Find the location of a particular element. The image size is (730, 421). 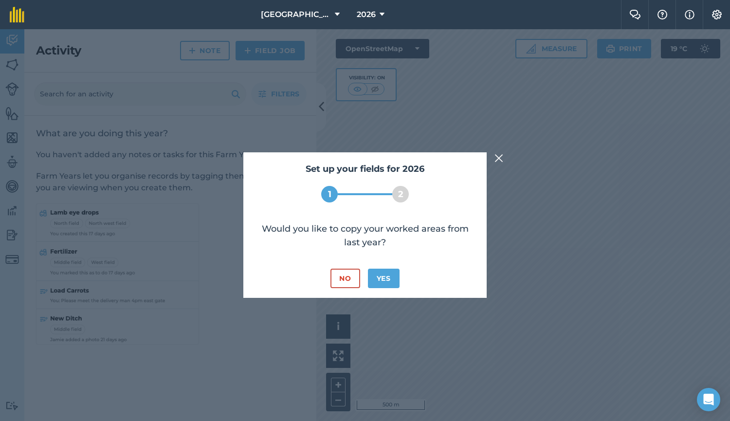

img: fieldmargin Logo is located at coordinates (17, 15).